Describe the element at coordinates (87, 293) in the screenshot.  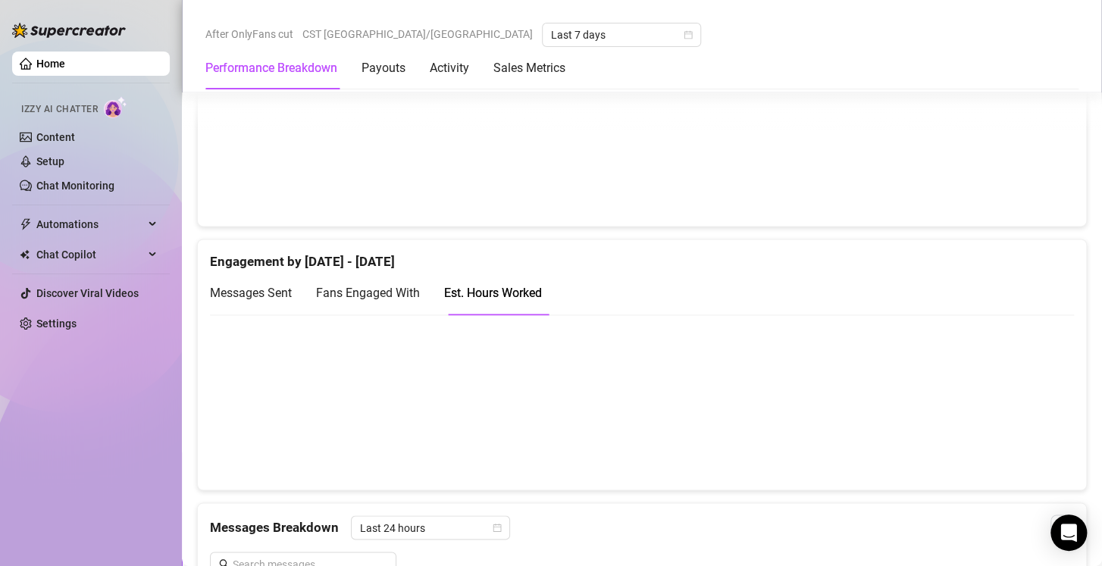
I see `a: Discover Viral Videos` at that location.